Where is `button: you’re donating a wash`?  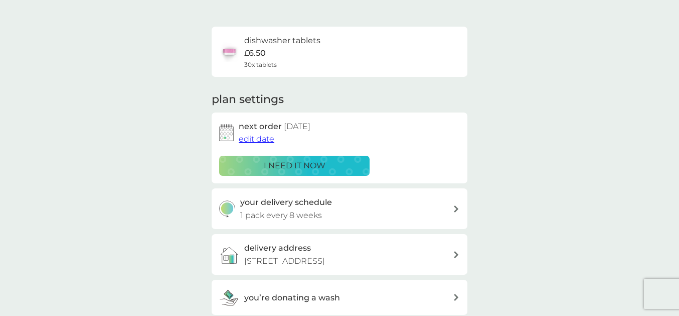
button: you’re donating a wash is located at coordinates (340, 297).